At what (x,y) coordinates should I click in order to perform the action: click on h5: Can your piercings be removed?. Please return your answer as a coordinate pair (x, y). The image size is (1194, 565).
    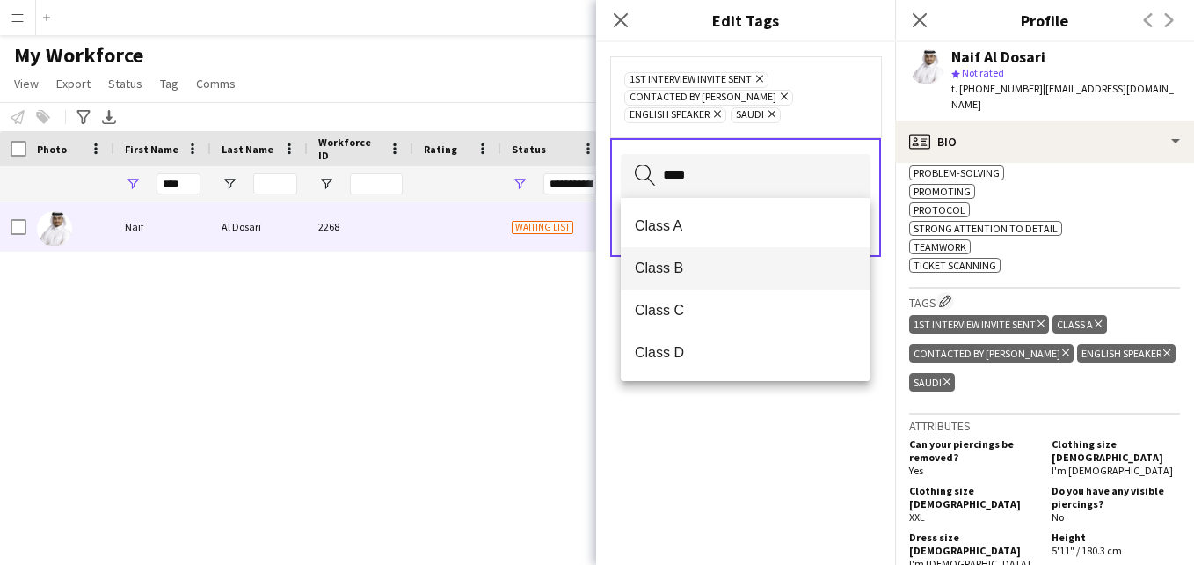
    Looking at the image, I should click on (974, 450).